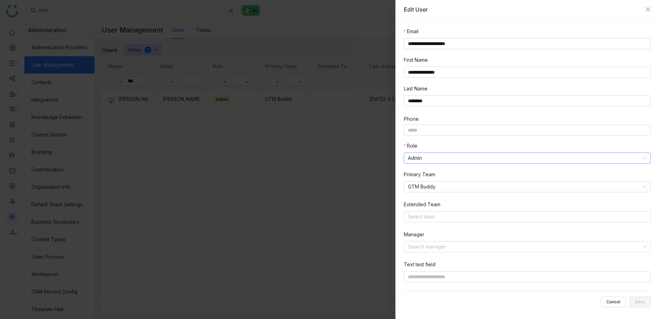  Describe the element at coordinates (410, 146) in the screenshot. I see `label: Role` at that location.